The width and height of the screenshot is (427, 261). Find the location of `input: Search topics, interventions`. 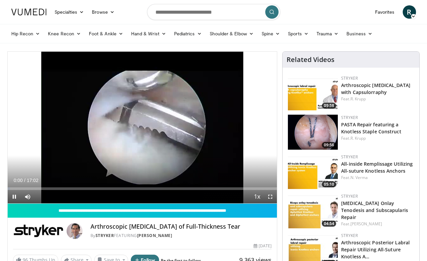

input: Search topics, interventions is located at coordinates (214, 12).